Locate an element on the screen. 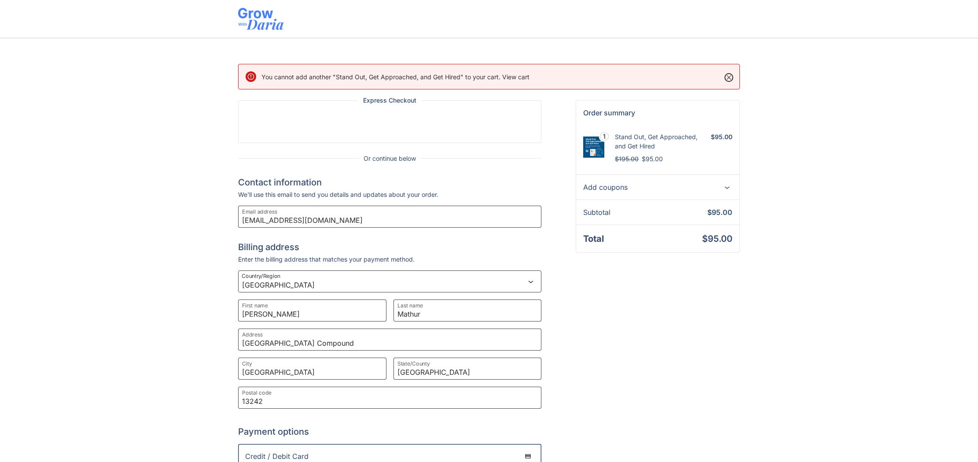  span: Credit / Debit Card is located at coordinates (391, 456).